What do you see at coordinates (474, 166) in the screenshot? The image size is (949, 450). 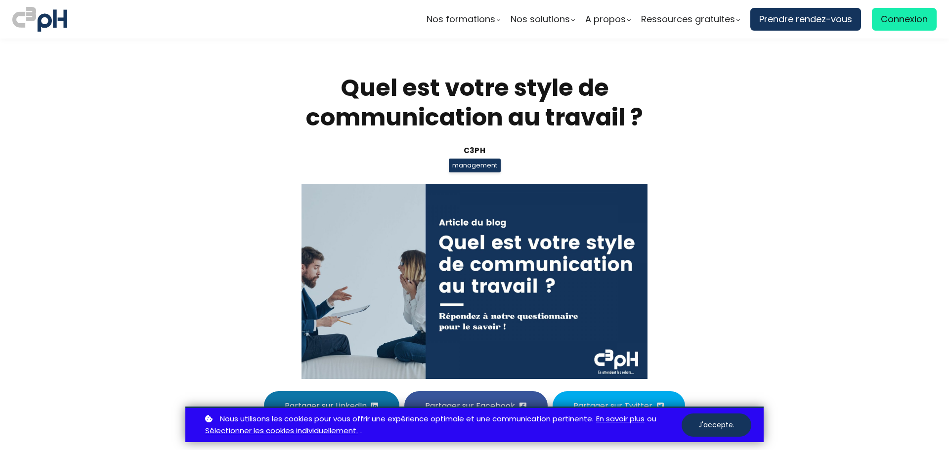 I see `span: management` at bounding box center [474, 166].